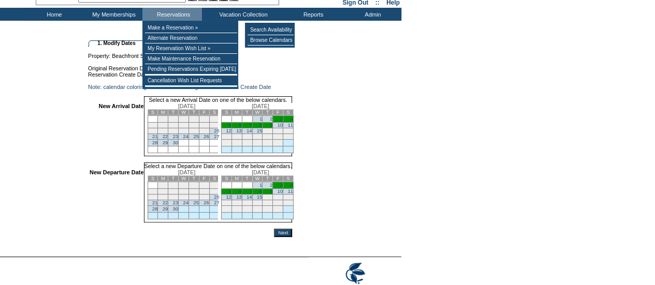 Image resolution: width=655 pixels, height=285 pixels. I want to click on td: 14, so click(153, 131).